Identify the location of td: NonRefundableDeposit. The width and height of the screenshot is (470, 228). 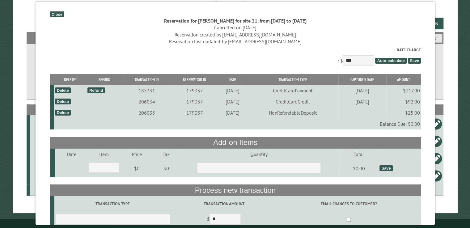
(292, 113).